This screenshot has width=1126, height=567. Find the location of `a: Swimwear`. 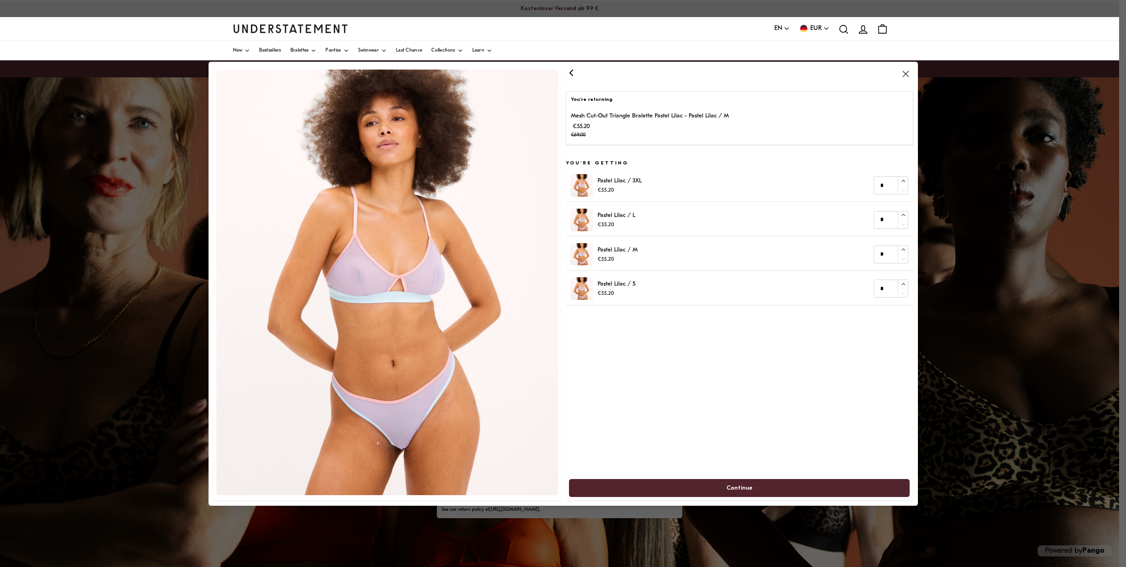

a: Swimwear is located at coordinates (372, 51).